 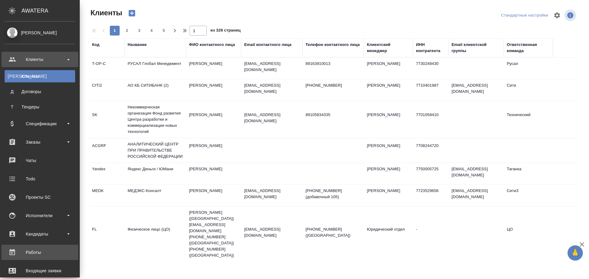 What do you see at coordinates (139, 31) in the screenshot?
I see `button: 3` at bounding box center [139, 31].